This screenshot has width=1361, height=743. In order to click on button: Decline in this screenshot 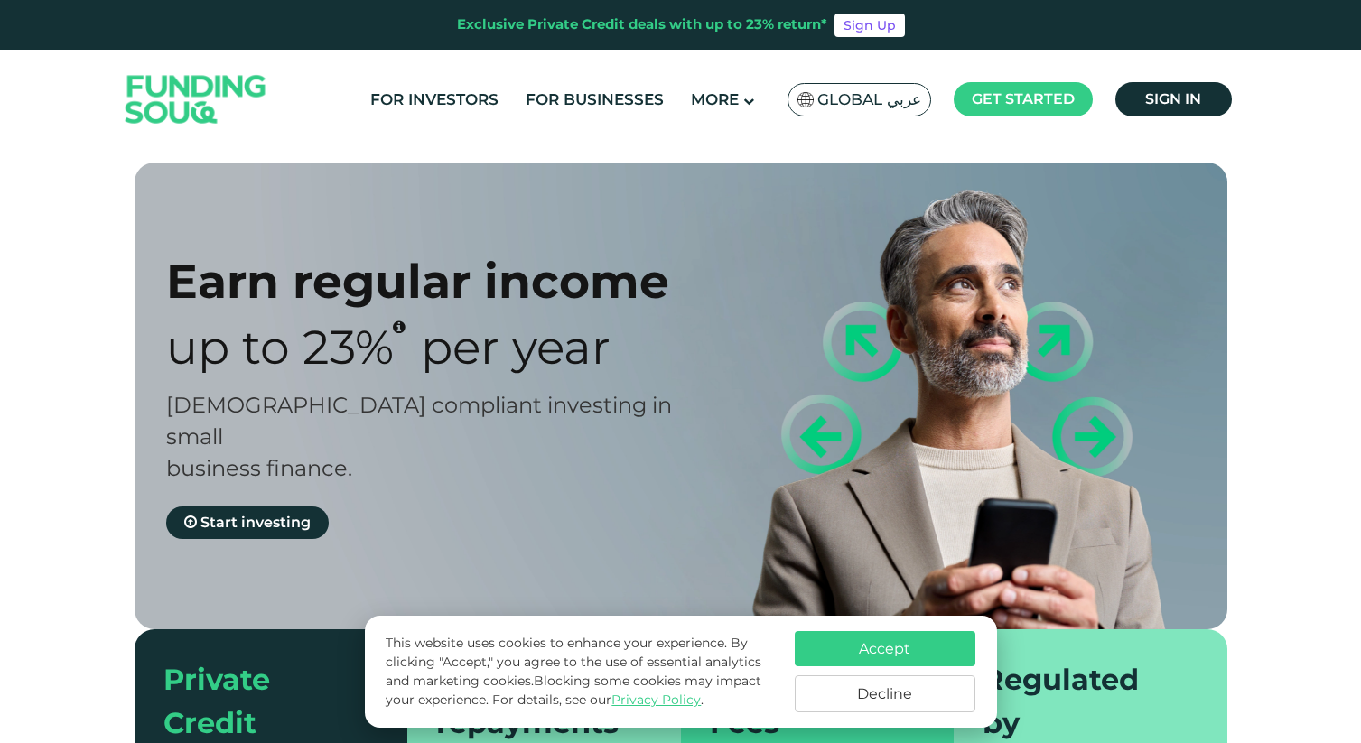, I will do `click(885, 693)`.